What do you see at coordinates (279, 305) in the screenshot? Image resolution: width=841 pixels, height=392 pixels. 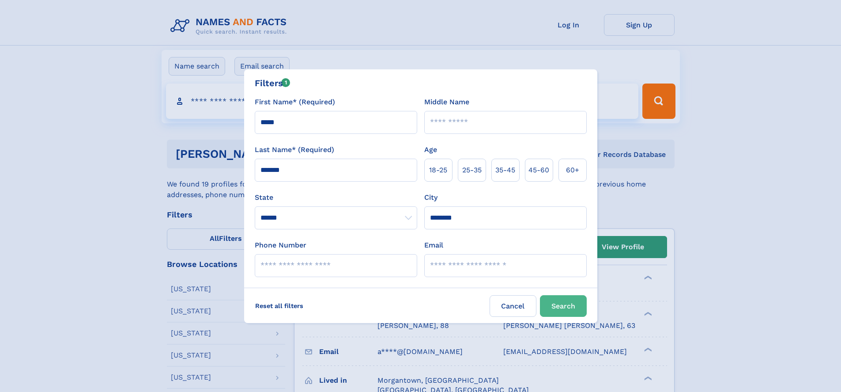 I see `label: Reset all filters` at bounding box center [279, 305].